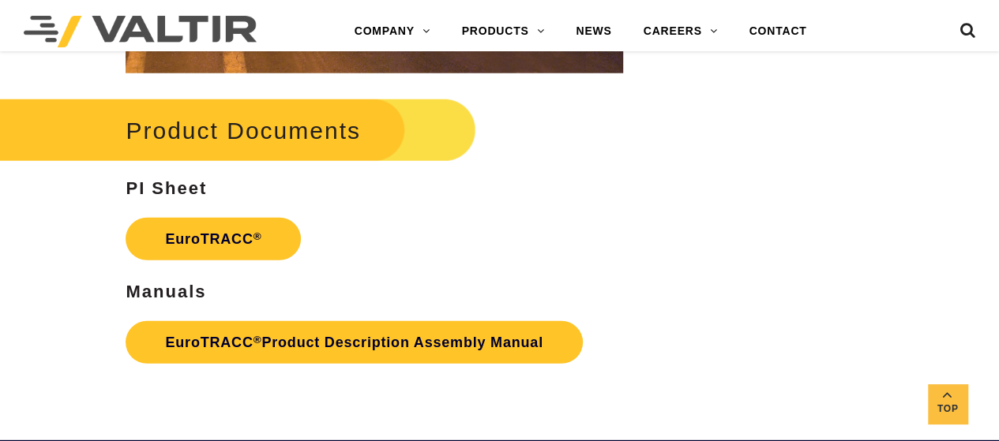 This screenshot has width=999, height=441. Describe the element at coordinates (777, 32) in the screenshot. I see `a: CONTACT` at that location.